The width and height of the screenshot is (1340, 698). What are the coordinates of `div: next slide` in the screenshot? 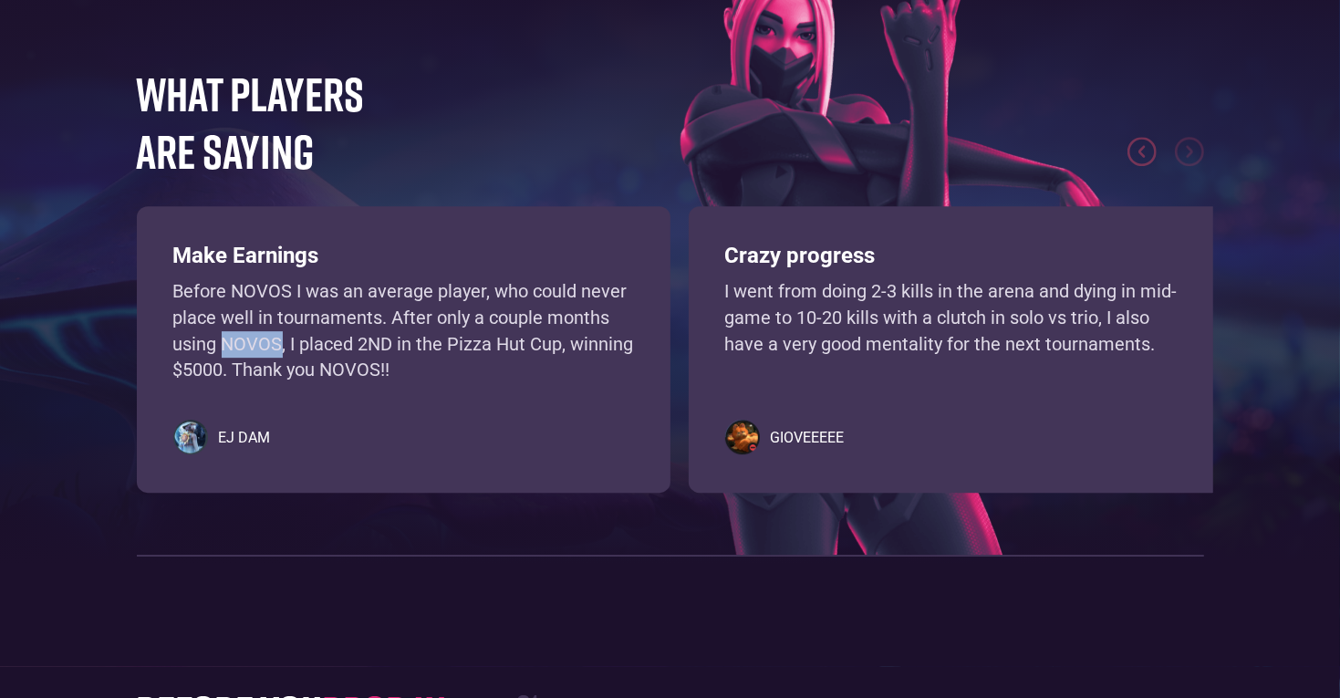 It's located at (1190, 151).